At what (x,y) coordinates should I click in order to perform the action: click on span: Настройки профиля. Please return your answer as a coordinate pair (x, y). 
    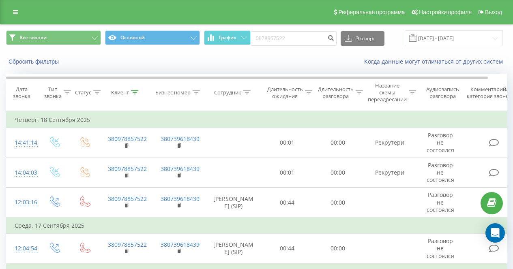
    Looking at the image, I should click on (445, 12).